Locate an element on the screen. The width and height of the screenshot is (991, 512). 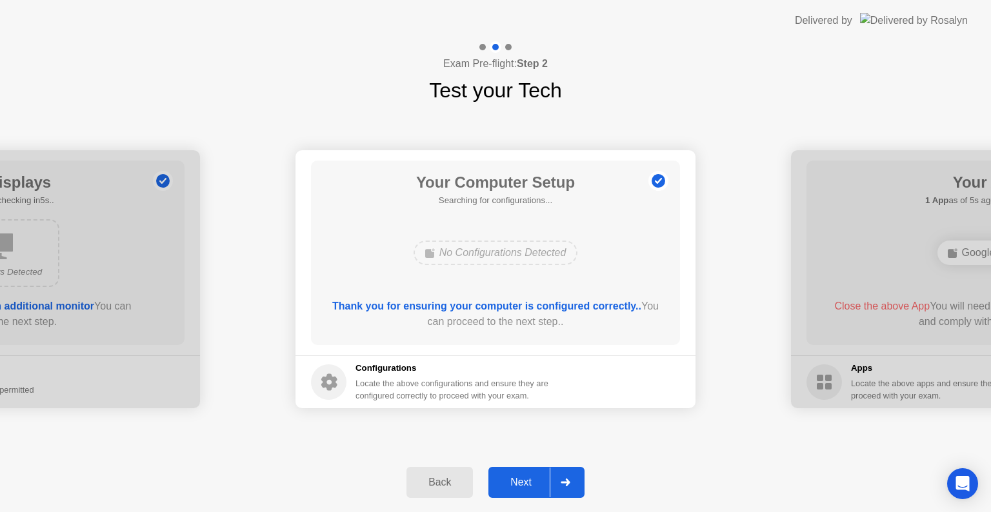
h1: Your Computer Setup is located at coordinates (496, 183).